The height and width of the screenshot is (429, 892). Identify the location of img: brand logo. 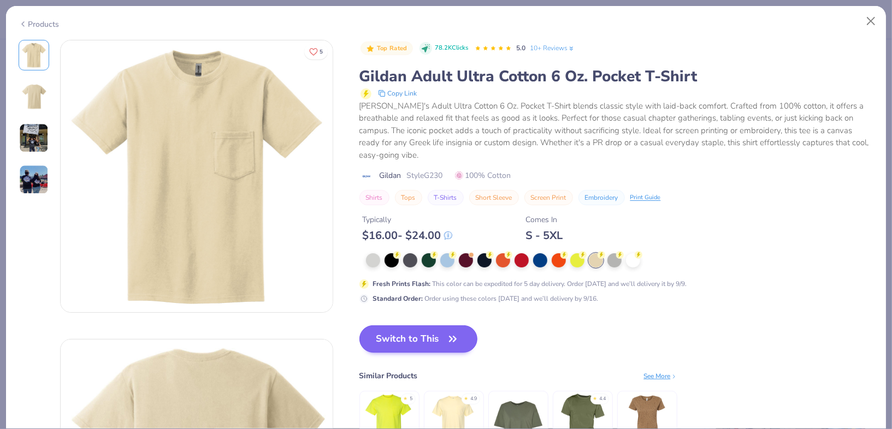
(367, 176).